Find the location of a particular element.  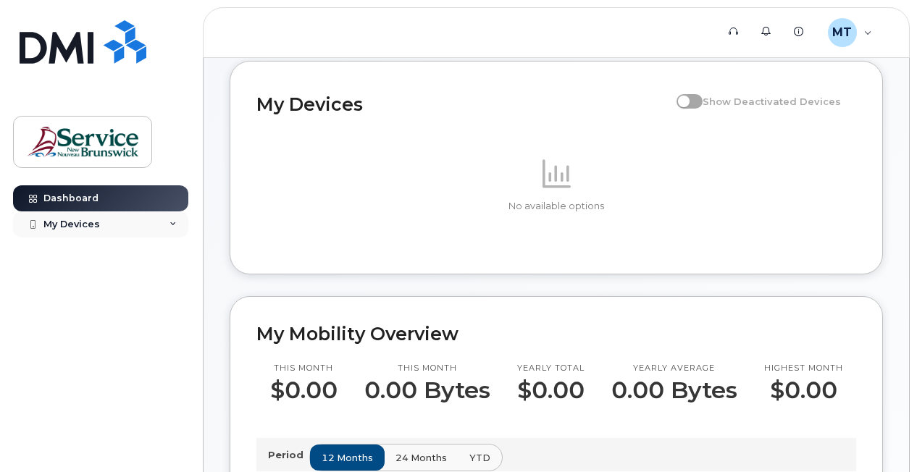

span: Show Deactivated Devices is located at coordinates (771, 101).